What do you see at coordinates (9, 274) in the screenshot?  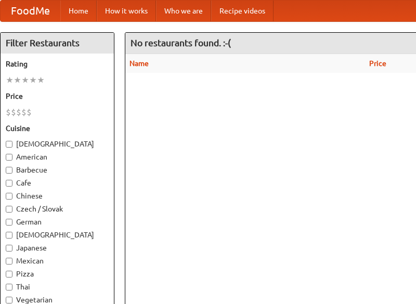 I see `input: Pizza` at bounding box center [9, 274].